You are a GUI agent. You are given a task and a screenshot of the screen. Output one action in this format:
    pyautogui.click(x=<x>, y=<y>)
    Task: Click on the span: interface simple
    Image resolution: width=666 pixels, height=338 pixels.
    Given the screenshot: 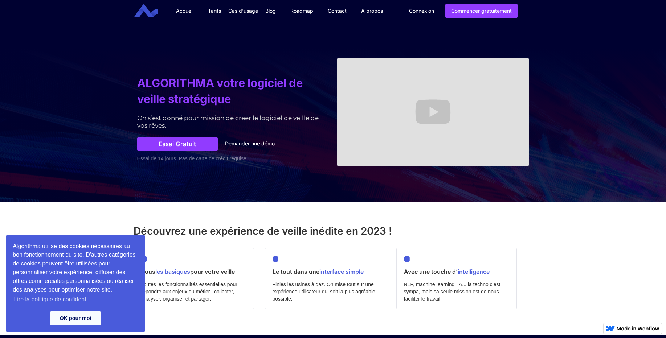 What is the action you would take?
    pyautogui.click(x=341, y=272)
    